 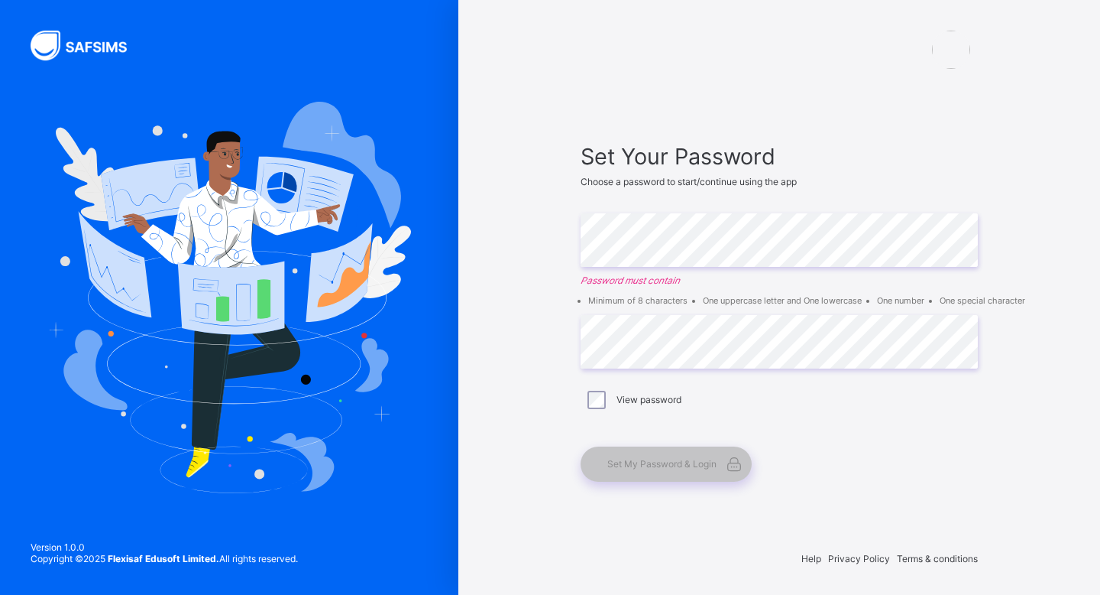 I want to click on span: Terms & conditions, so click(x=938, y=558).